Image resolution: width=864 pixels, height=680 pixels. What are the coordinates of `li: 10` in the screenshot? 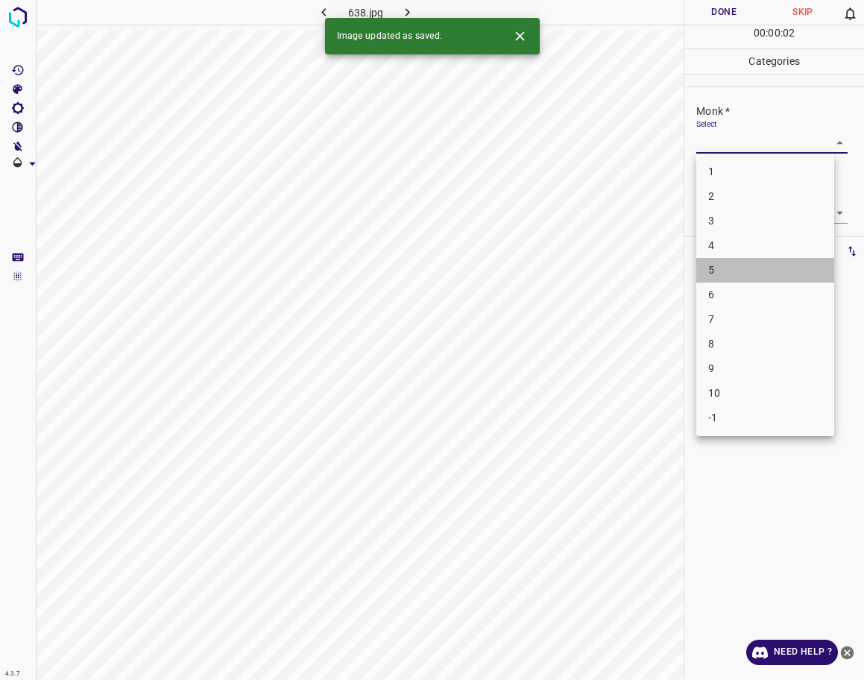 It's located at (765, 393).